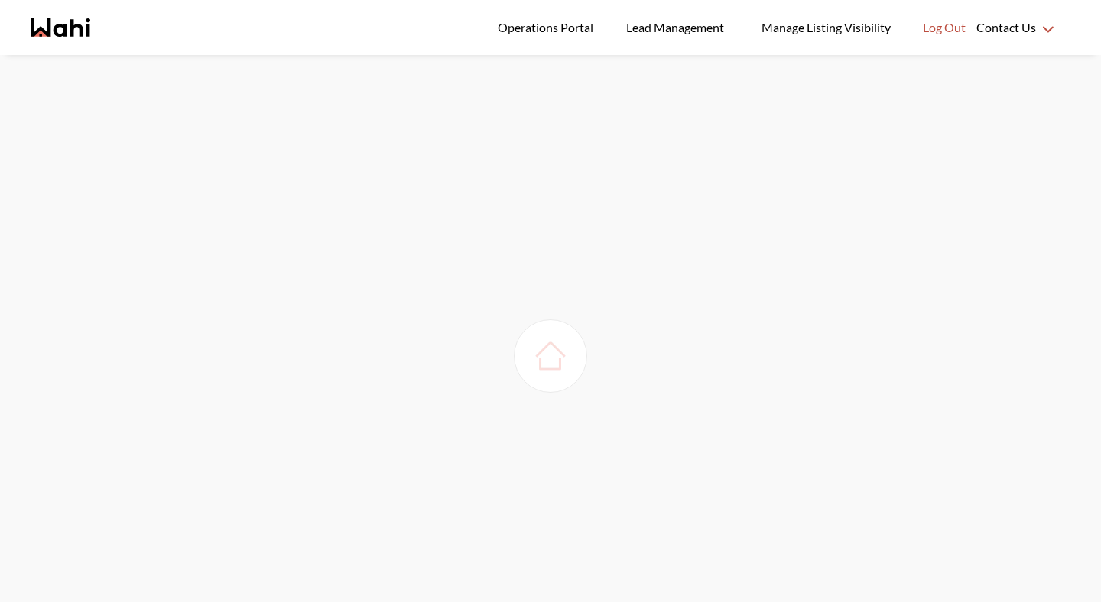 The image size is (1101, 602). I want to click on a: Wahi homepage, so click(60, 28).